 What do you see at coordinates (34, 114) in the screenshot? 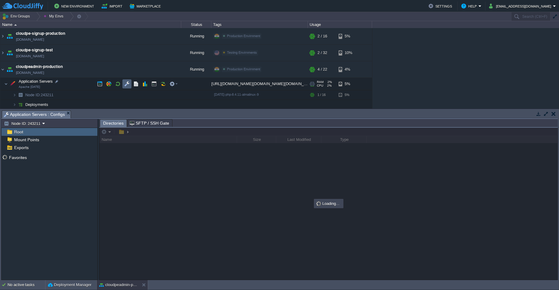
I see `span: Application Servers : Configs` at bounding box center [34, 114].